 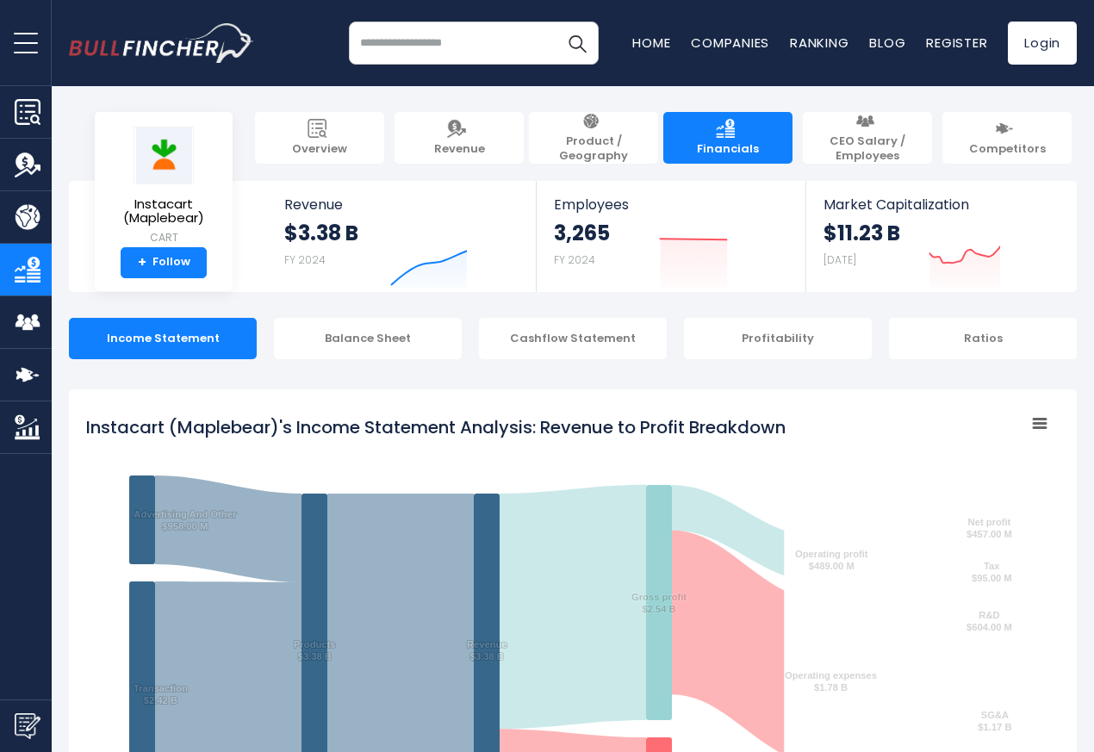 What do you see at coordinates (368, 339) in the screenshot?
I see `div: Balance Sheet` at bounding box center [368, 339].